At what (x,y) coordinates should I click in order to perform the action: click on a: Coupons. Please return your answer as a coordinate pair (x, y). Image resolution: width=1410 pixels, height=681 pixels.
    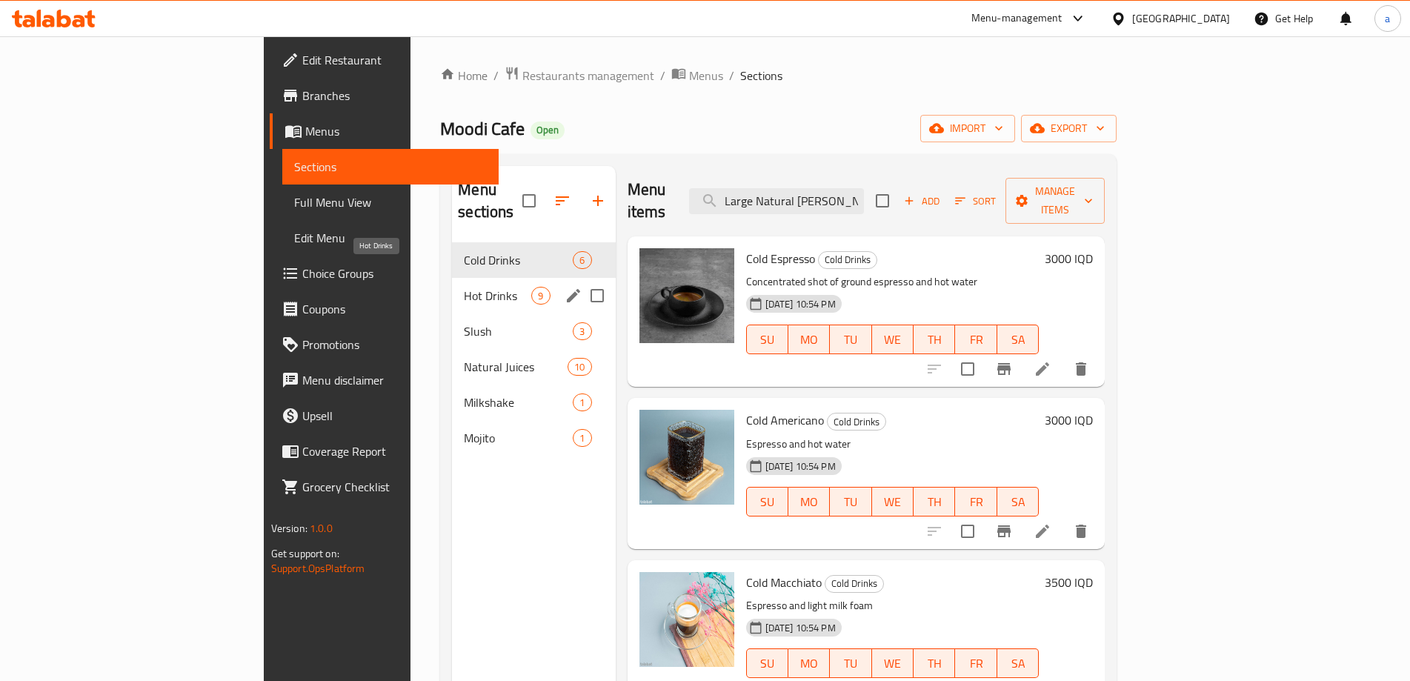
    Looking at the image, I should click on (385, 309).